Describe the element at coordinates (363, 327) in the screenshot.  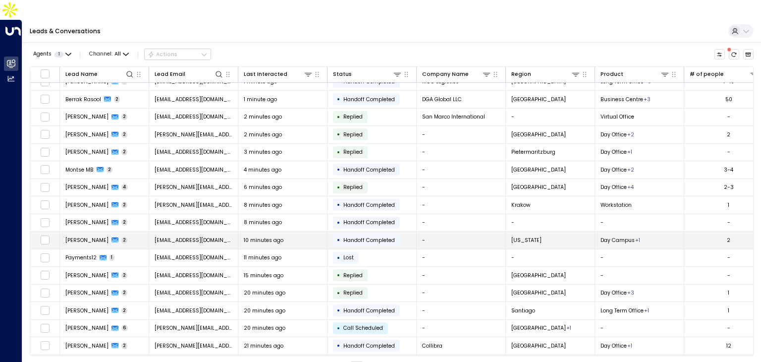
I see `span: Call Scheduled` at that location.